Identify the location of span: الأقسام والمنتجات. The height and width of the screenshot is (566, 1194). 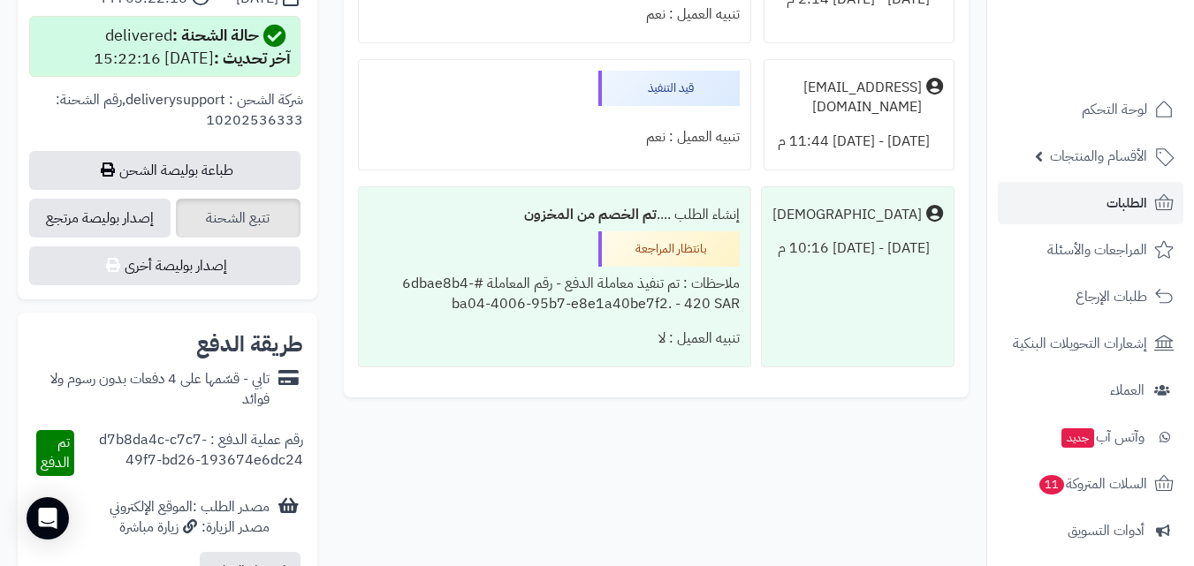
(1098, 156).